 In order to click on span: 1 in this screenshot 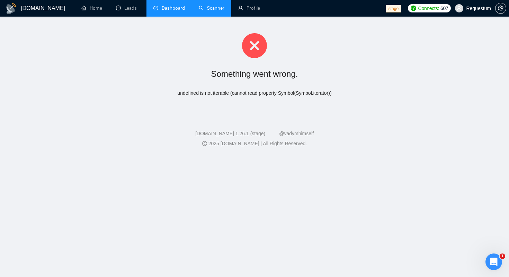, I will do `click(502, 257)`.